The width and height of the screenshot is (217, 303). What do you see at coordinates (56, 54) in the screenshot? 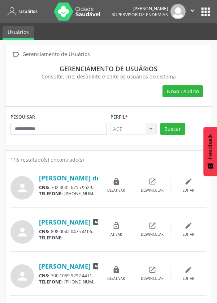
I see `div: Gerenciamento de Usuários` at bounding box center [56, 54].